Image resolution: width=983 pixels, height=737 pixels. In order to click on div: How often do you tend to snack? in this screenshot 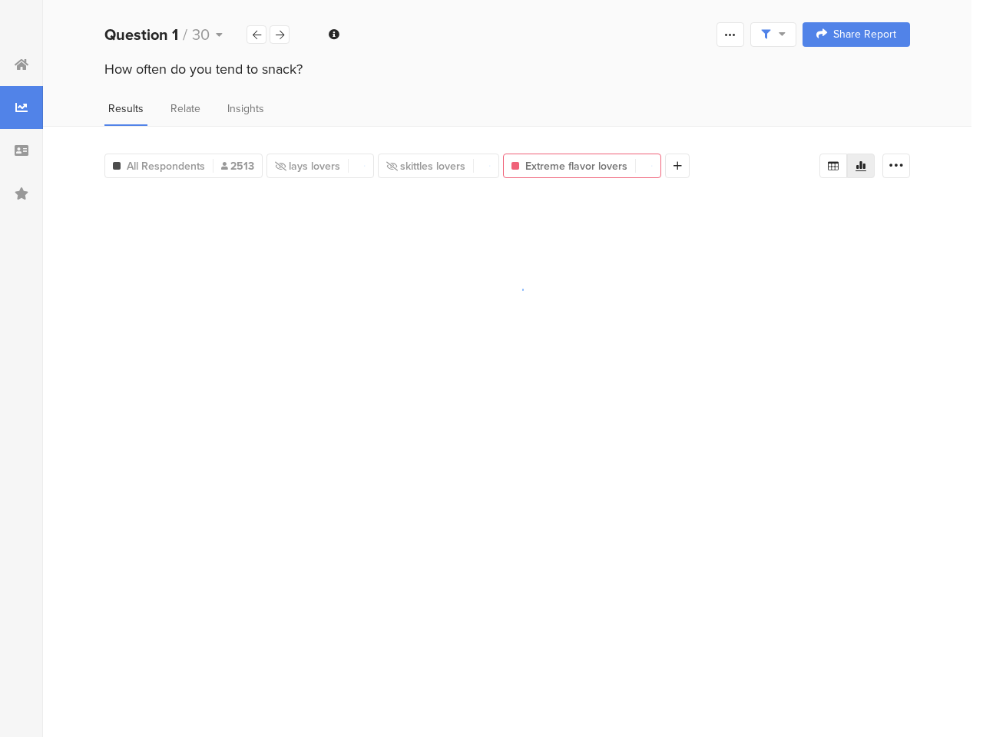, I will do `click(507, 69)`.